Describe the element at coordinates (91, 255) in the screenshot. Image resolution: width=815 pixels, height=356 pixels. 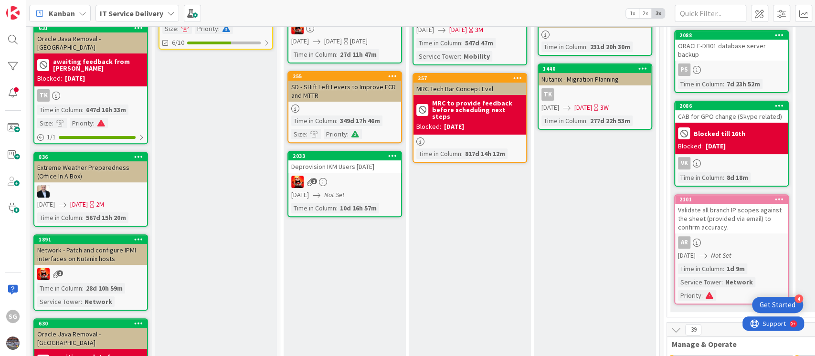
I see `div: Network - Patch and configure IPMI interfaces on Nutanix hosts` at that location.